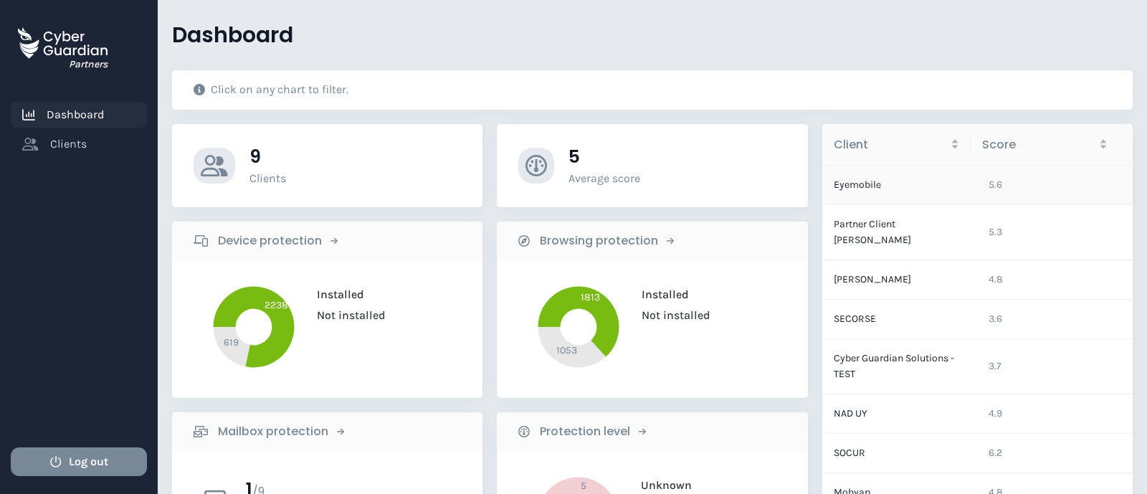 The height and width of the screenshot is (494, 1147). Describe the element at coordinates (995, 413) in the screenshot. I see `span: 4.9` at that location.